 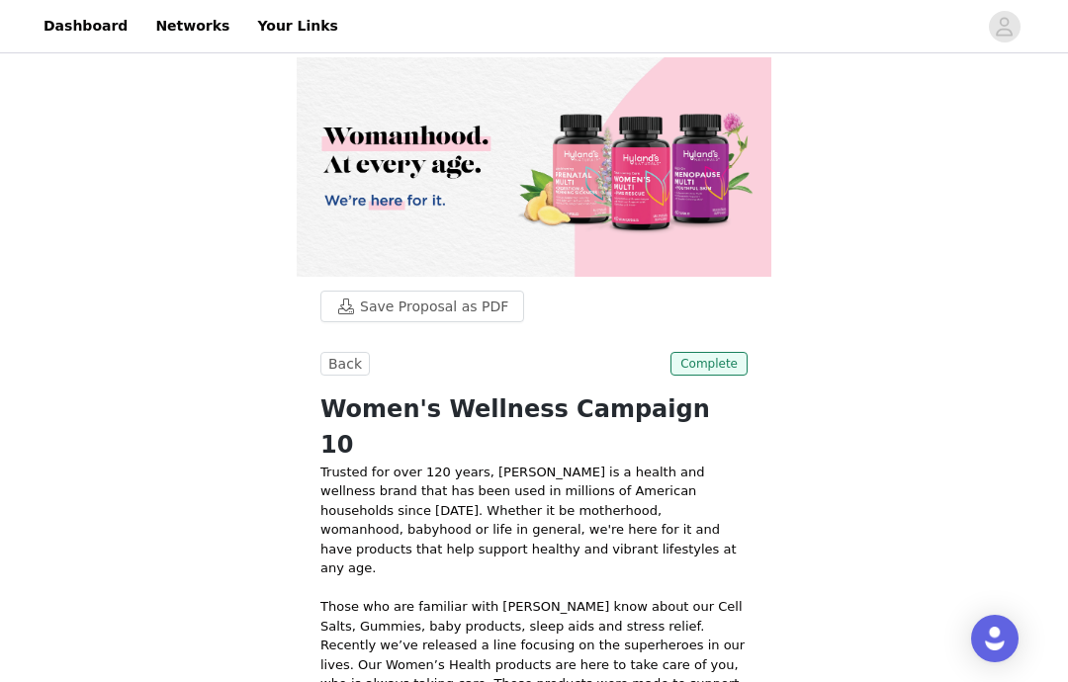 I want to click on img: campaign image, so click(x=534, y=167).